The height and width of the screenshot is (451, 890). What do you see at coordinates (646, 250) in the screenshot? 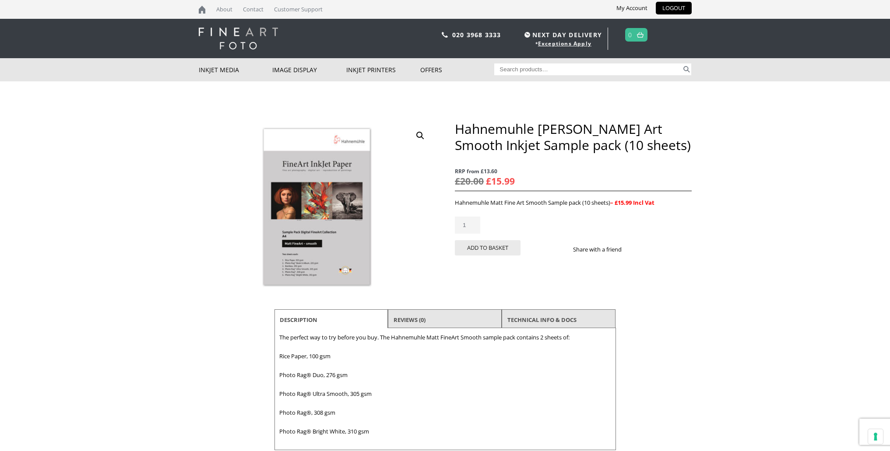
I see `img: twitter sharing button` at bounding box center [646, 250].